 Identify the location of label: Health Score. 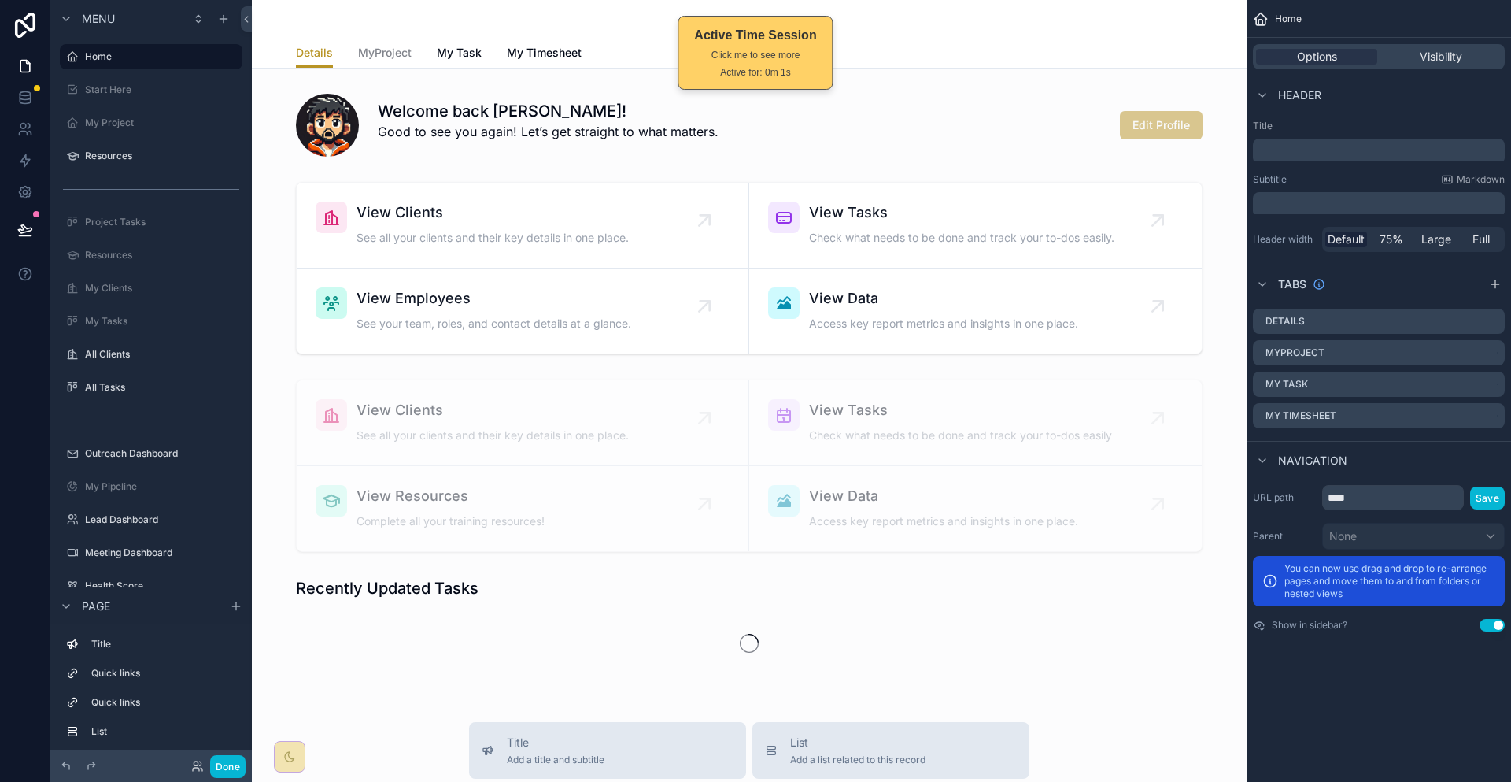
(162, 586).